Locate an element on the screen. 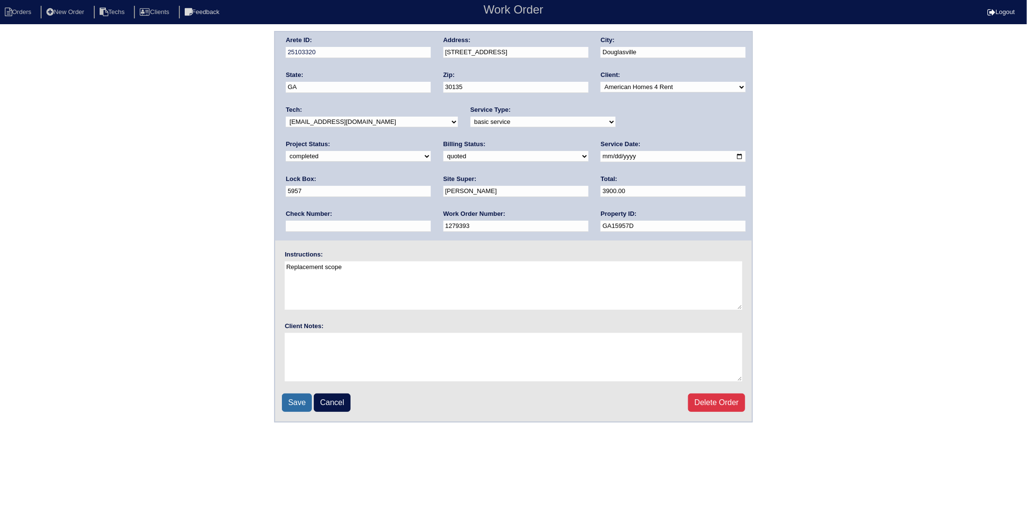 The image size is (1027, 513). label: Client Notes: is located at coordinates (304, 326).